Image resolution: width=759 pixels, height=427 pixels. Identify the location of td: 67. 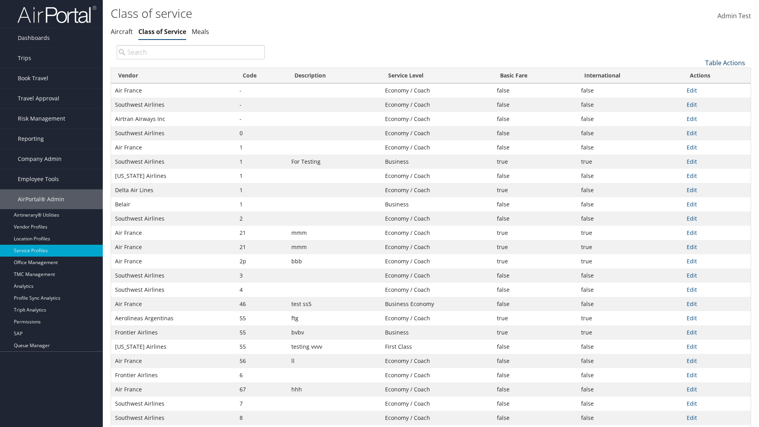
(261, 389).